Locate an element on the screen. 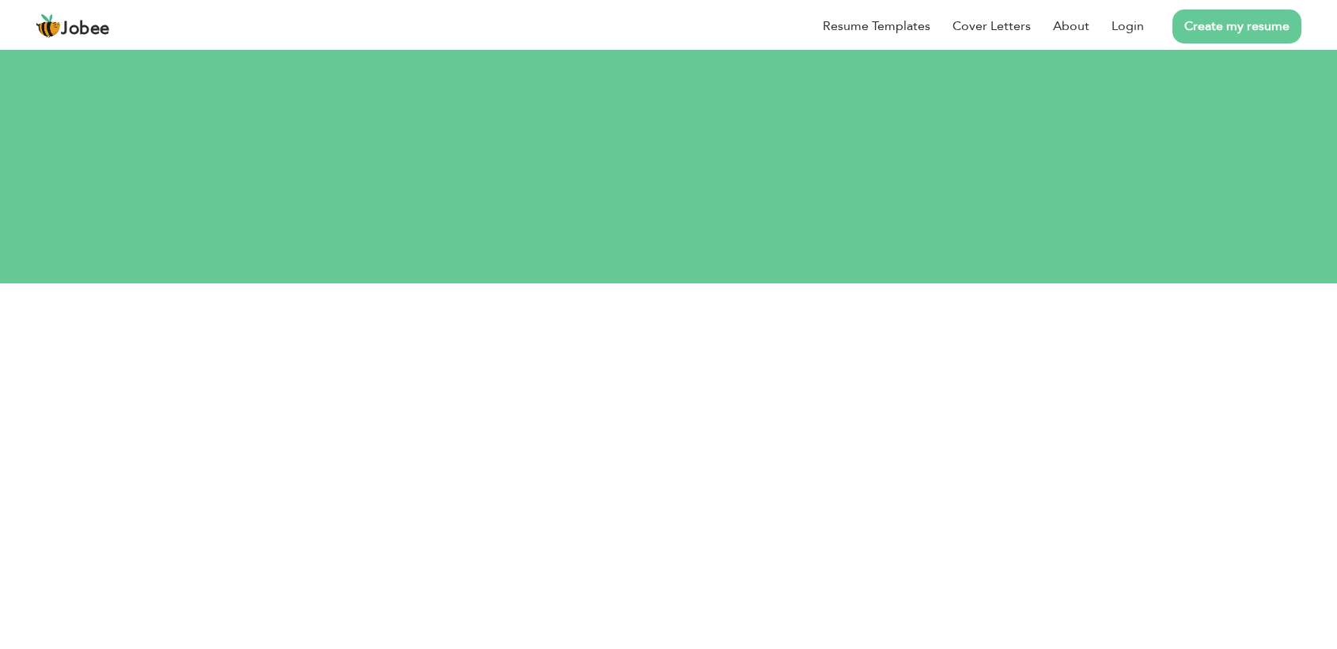  img: jobee.io is located at coordinates (48, 26).